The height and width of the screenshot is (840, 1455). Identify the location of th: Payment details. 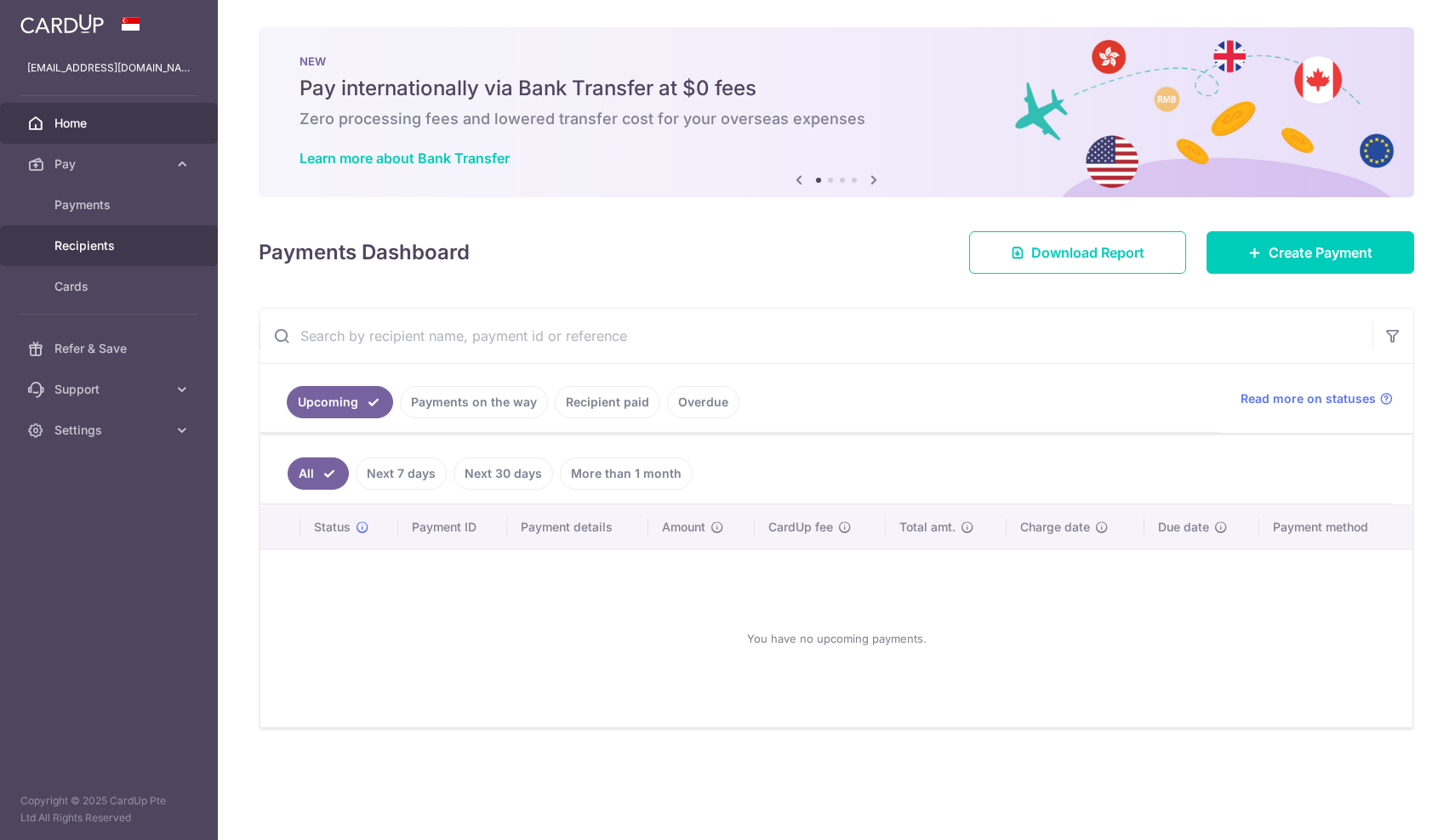
(577, 528).